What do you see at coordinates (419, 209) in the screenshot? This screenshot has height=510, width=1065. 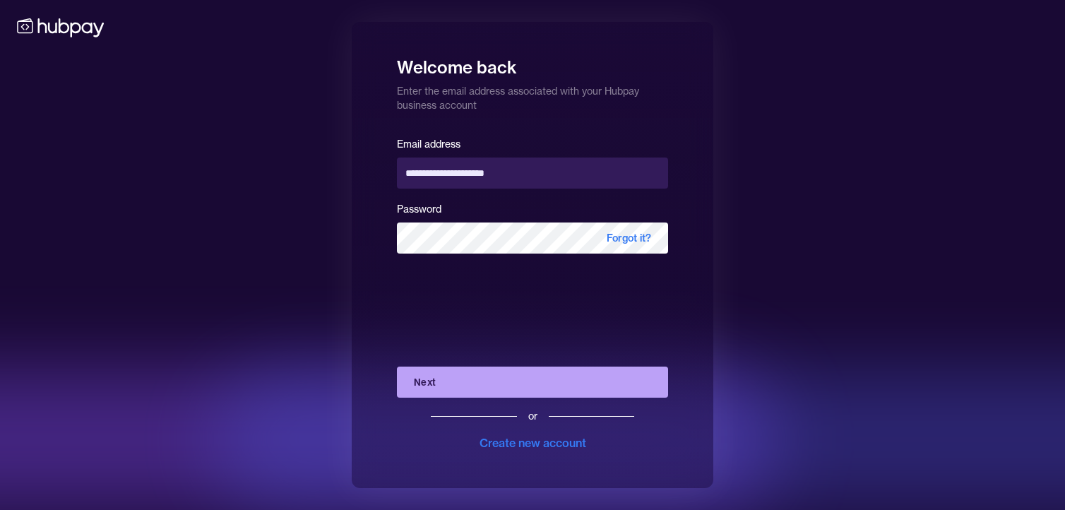 I see `label: Password` at bounding box center [419, 209].